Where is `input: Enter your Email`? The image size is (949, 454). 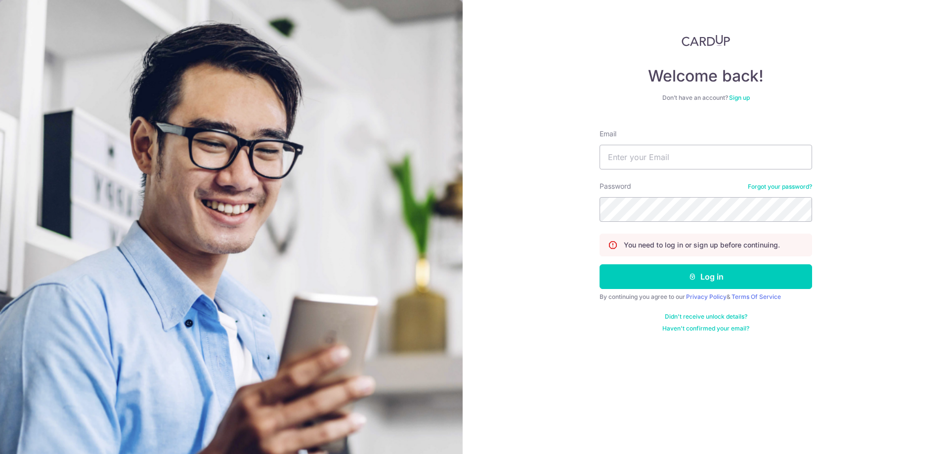 input: Enter your Email is located at coordinates (706, 157).